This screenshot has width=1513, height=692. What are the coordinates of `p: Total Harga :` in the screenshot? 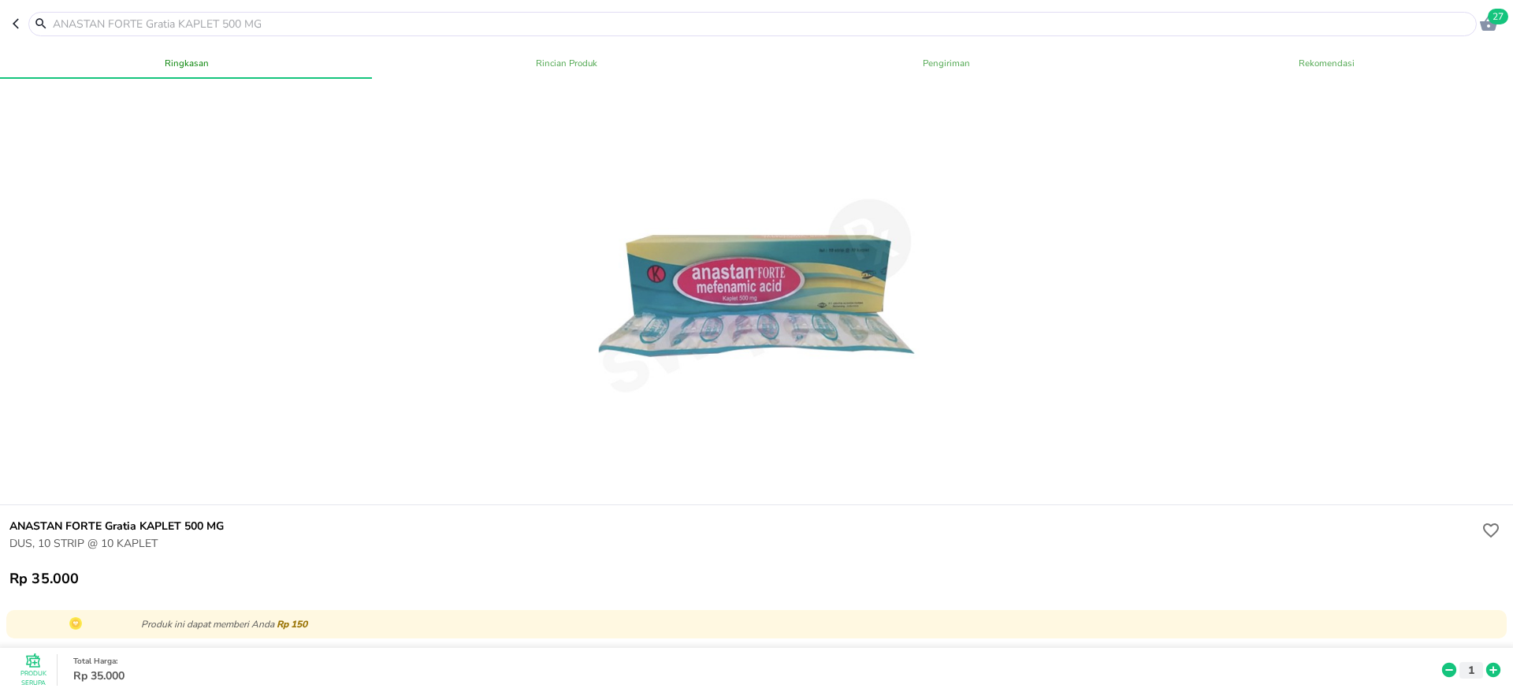 It's located at (756, 661).